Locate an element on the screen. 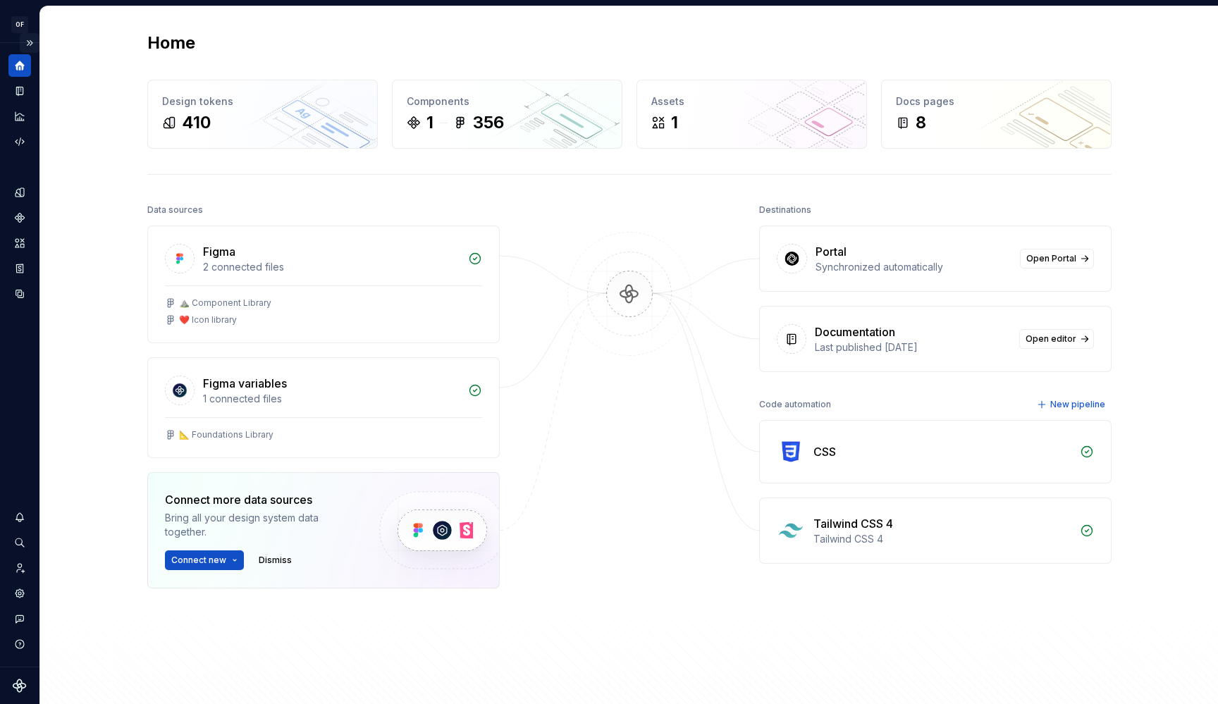 The height and width of the screenshot is (704, 1218). a: Home is located at coordinates (20, 66).